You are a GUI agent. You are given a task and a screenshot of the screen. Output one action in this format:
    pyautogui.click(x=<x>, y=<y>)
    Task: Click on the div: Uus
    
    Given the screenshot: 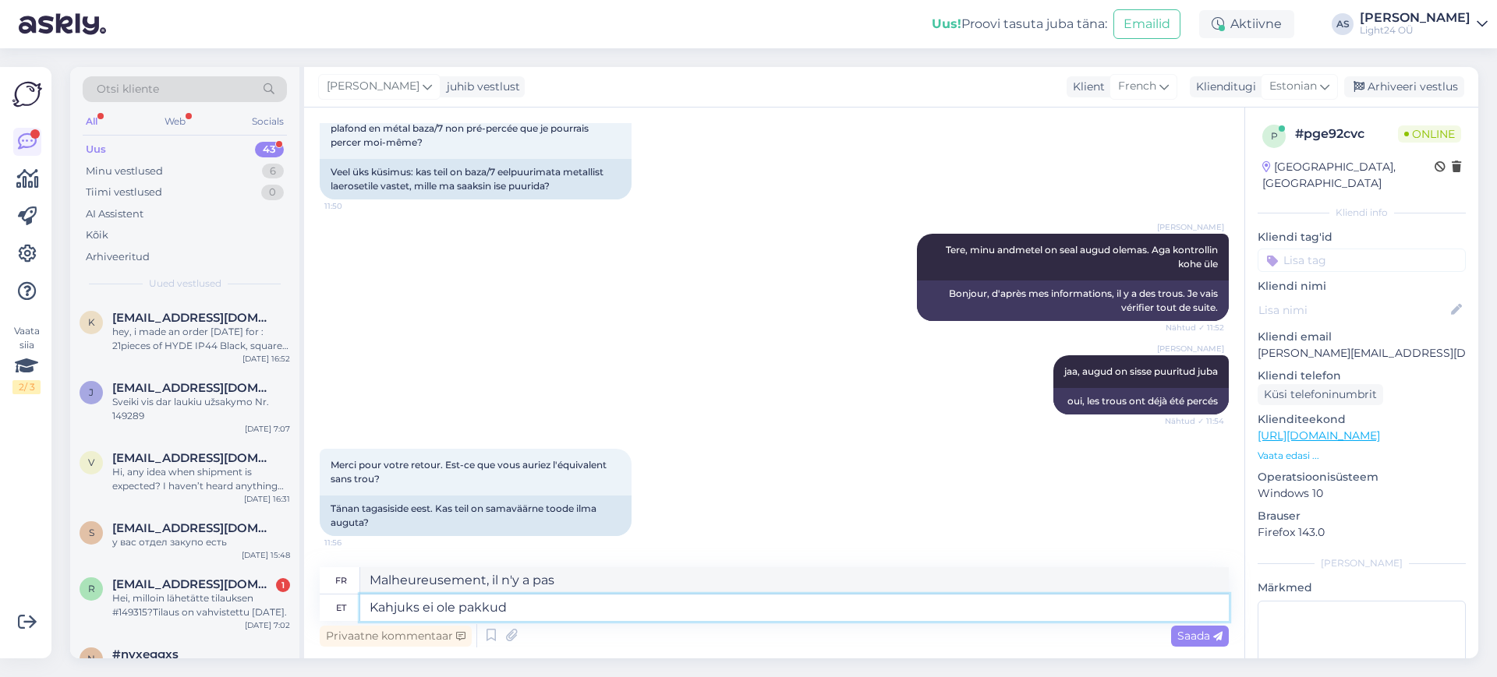 What is the action you would take?
    pyautogui.click(x=96, y=150)
    